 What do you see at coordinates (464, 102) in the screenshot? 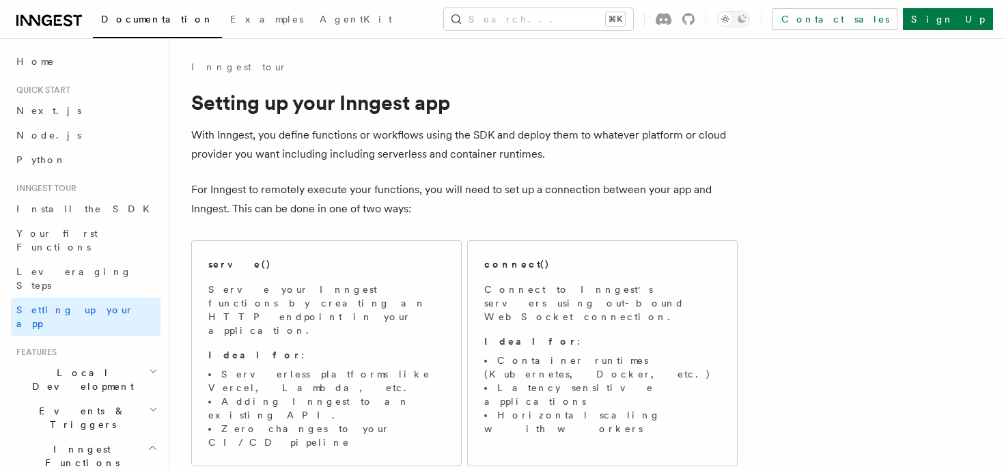
I see `h1: Setting up your Inngest app` at bounding box center [464, 102].